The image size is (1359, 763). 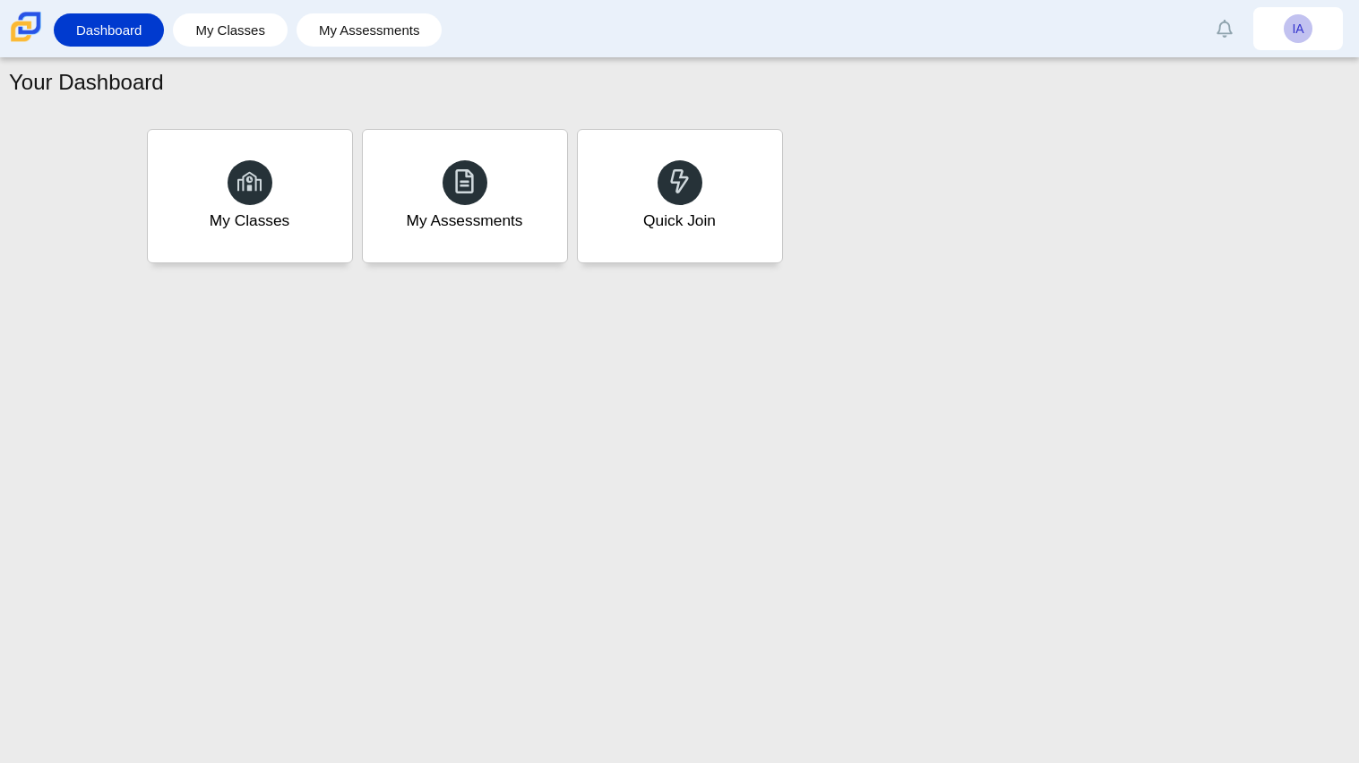 I want to click on a: Alerts, so click(x=1225, y=29).